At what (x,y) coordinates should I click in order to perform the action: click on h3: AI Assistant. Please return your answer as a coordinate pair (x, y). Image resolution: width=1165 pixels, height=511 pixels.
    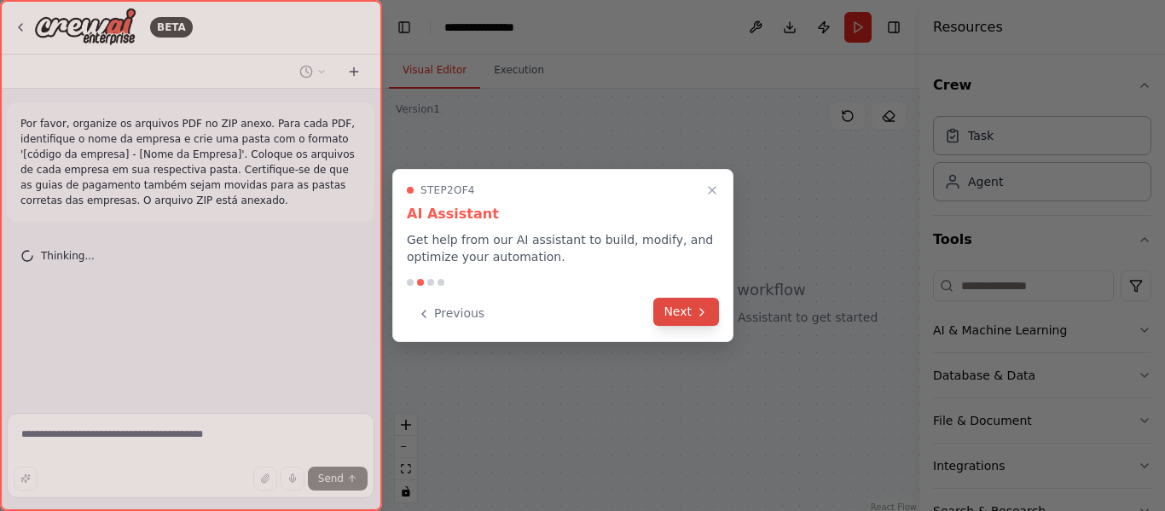
    Looking at the image, I should click on (563, 214).